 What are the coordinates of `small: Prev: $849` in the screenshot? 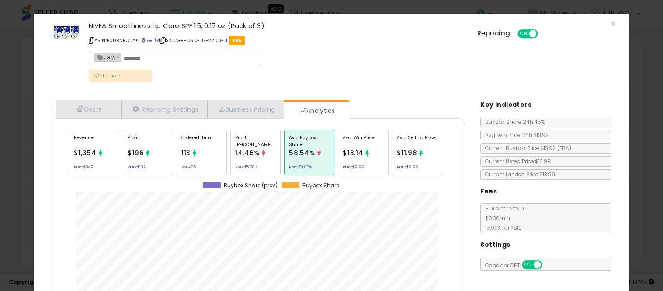 It's located at (83, 167).